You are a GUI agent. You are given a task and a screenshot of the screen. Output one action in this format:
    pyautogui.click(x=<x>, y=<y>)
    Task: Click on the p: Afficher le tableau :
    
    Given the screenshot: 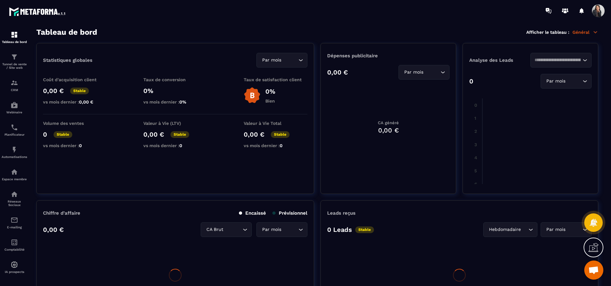 What is the action you would take?
    pyautogui.click(x=548, y=32)
    